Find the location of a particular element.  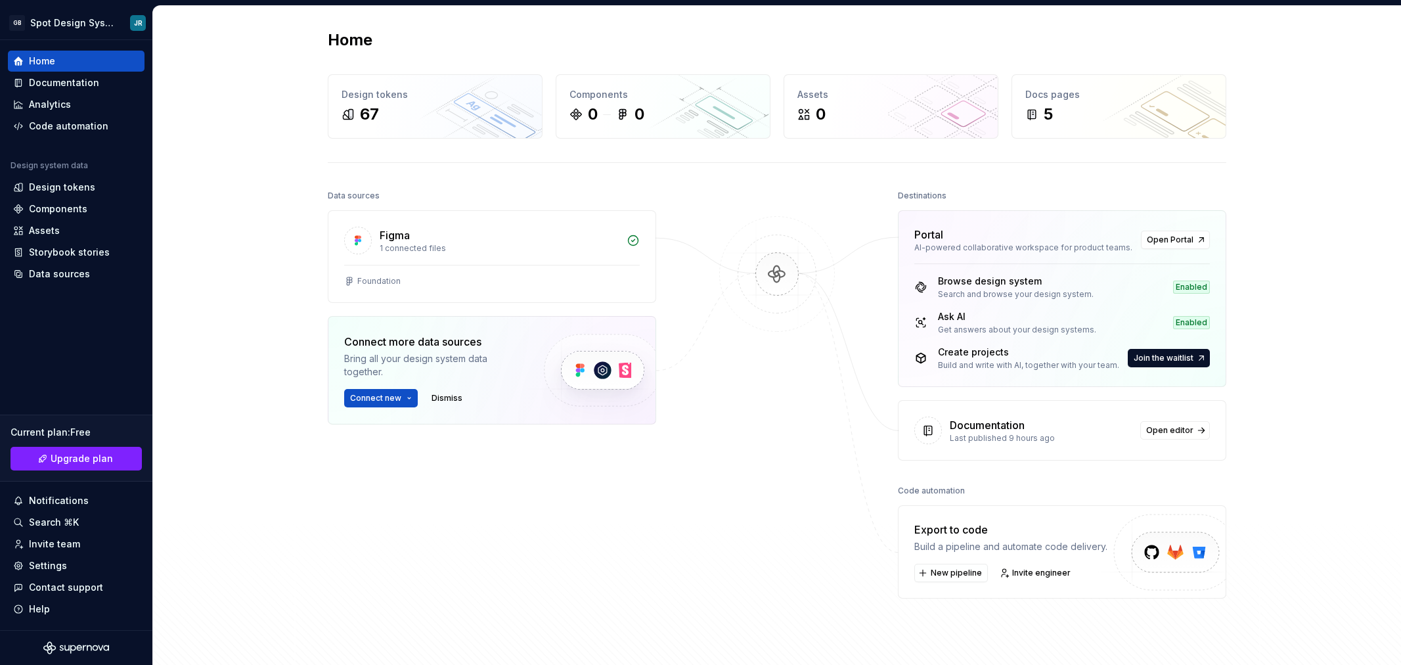

div: Invite team is located at coordinates (55, 544).